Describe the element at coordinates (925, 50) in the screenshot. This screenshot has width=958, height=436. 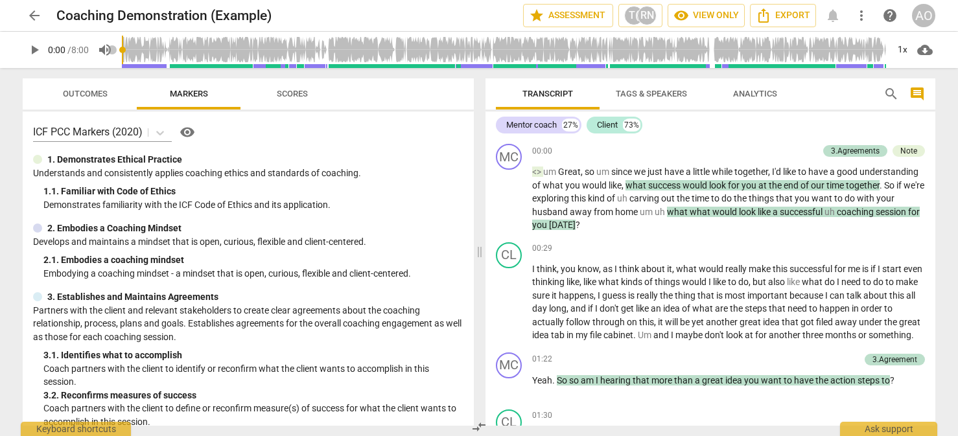
I see `span: cloud_download` at that location.